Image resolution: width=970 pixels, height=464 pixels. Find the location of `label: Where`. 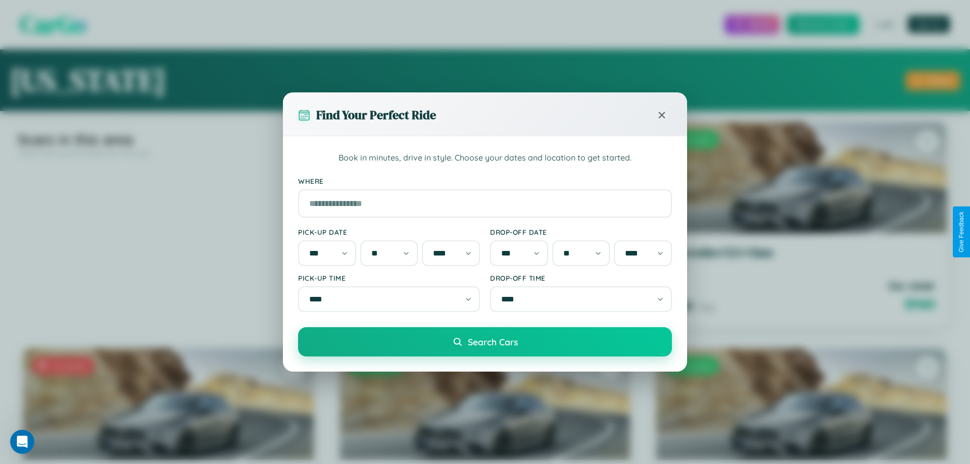

label: Where is located at coordinates (485, 181).